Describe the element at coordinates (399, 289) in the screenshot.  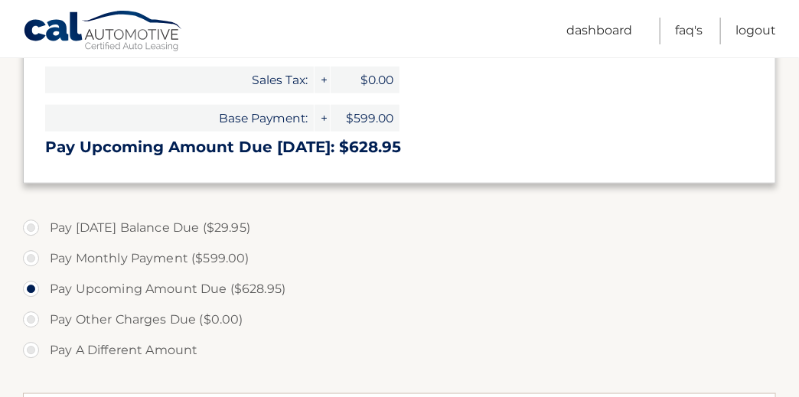
I see `label: Pay Upcoming Amount Due ($628.95)` at that location.